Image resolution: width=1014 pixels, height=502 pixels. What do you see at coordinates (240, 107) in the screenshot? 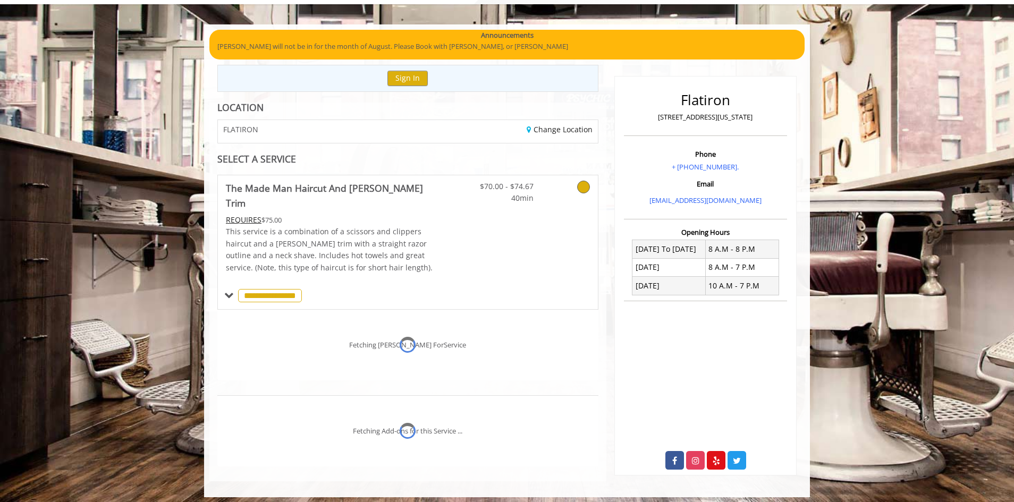
I see `b: LOCATION` at bounding box center [240, 107].